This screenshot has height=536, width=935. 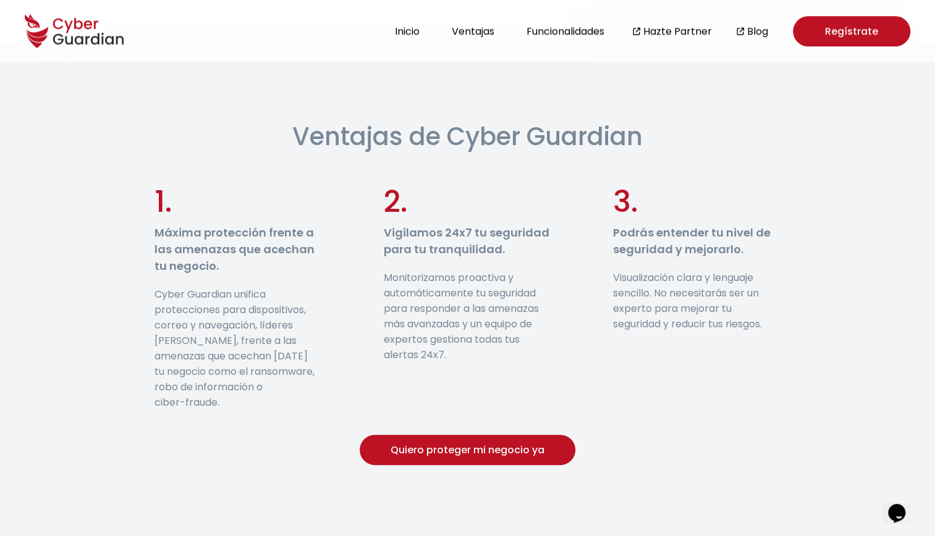 What do you see at coordinates (163, 201) in the screenshot?
I see `span: 1.` at bounding box center [163, 201].